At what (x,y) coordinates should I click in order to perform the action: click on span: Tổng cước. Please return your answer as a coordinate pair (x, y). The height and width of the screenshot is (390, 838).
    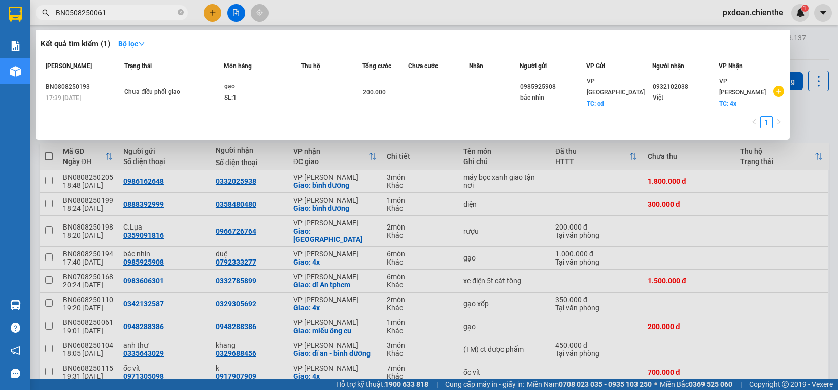
    Looking at the image, I should click on (377, 66).